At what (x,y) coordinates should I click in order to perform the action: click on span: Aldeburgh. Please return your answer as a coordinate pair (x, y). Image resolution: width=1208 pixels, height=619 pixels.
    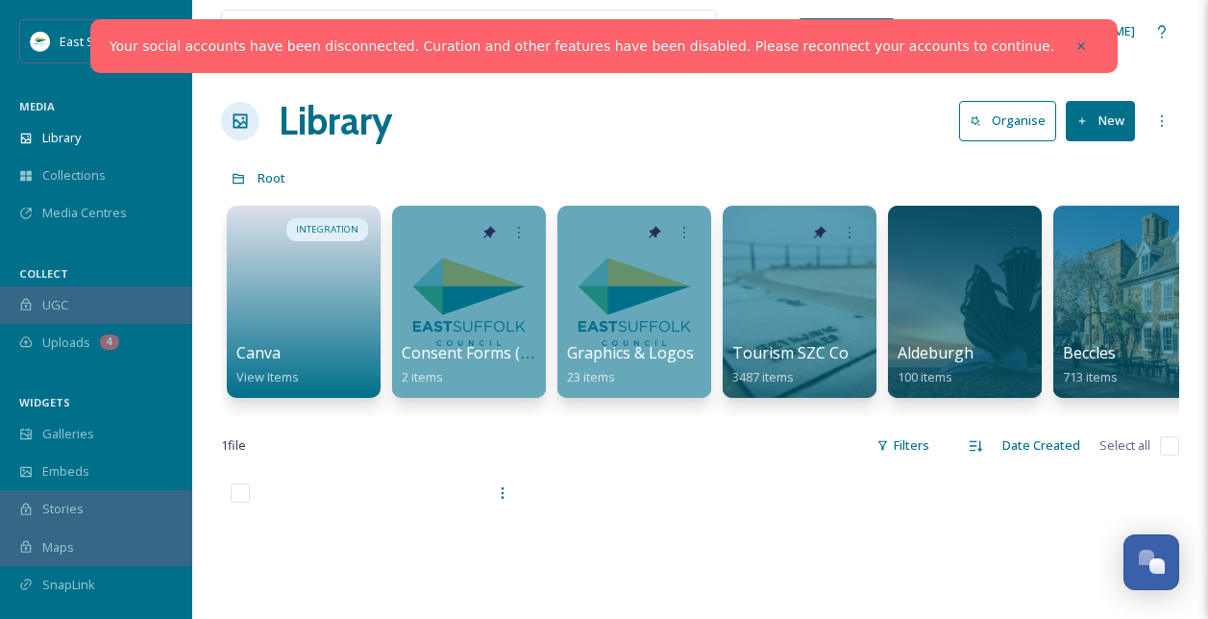
    Looking at the image, I should click on (935, 353).